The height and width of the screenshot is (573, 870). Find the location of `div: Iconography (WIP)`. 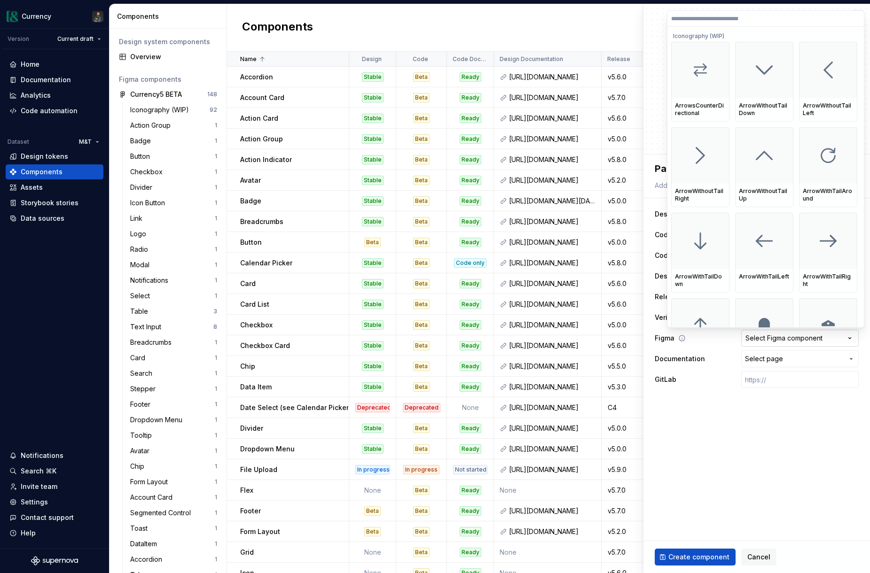

div: Iconography (WIP) is located at coordinates (764, 34).